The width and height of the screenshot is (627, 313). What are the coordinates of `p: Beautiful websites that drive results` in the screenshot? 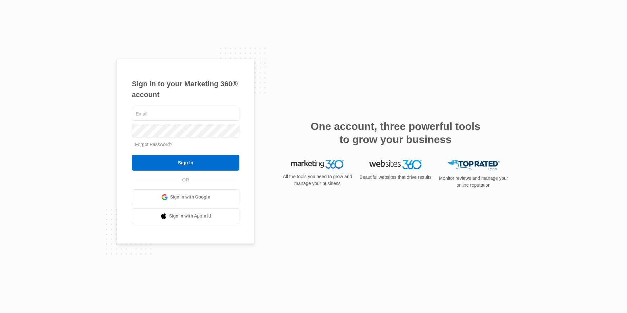 It's located at (396, 177).